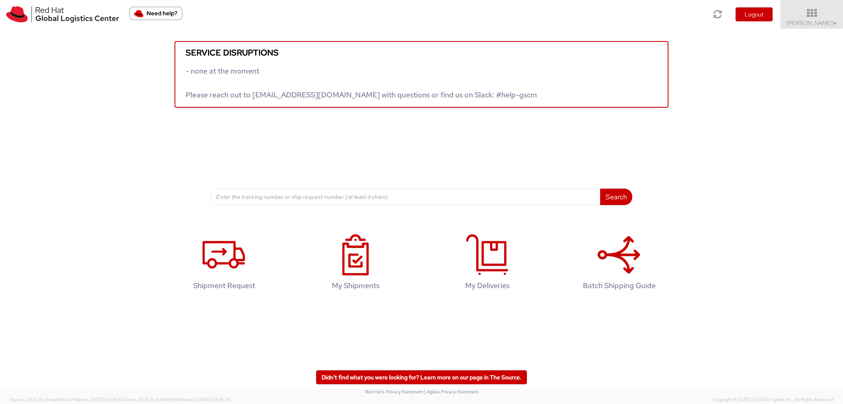 This screenshot has width=843, height=404. Describe the element at coordinates (66, 400) in the screenshot. I see `span: Server: 2025.18.0-daa1fe12ee7` at that location.